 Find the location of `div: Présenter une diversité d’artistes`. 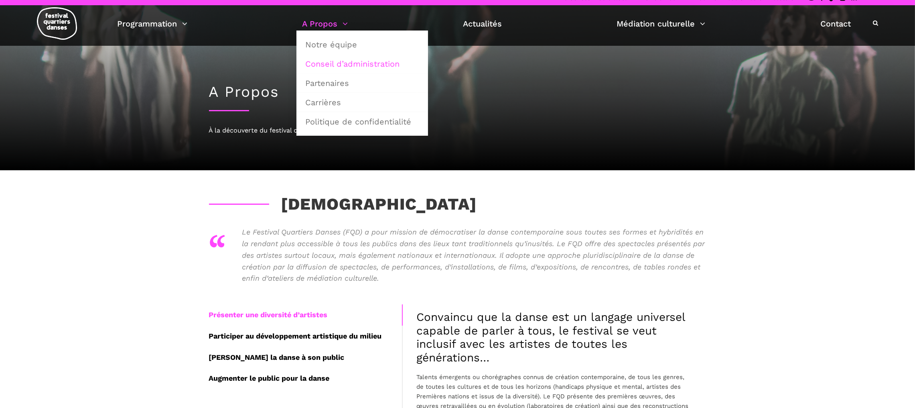

div: Présenter une diversité d’artistes is located at coordinates (305, 315).